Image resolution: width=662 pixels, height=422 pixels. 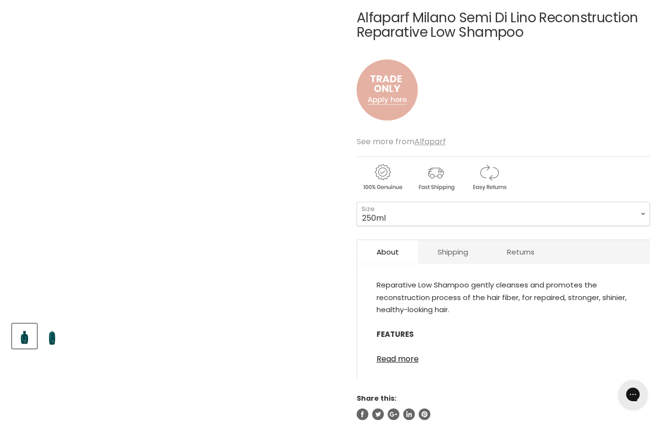 I want to click on a: Read more, so click(x=503, y=356).